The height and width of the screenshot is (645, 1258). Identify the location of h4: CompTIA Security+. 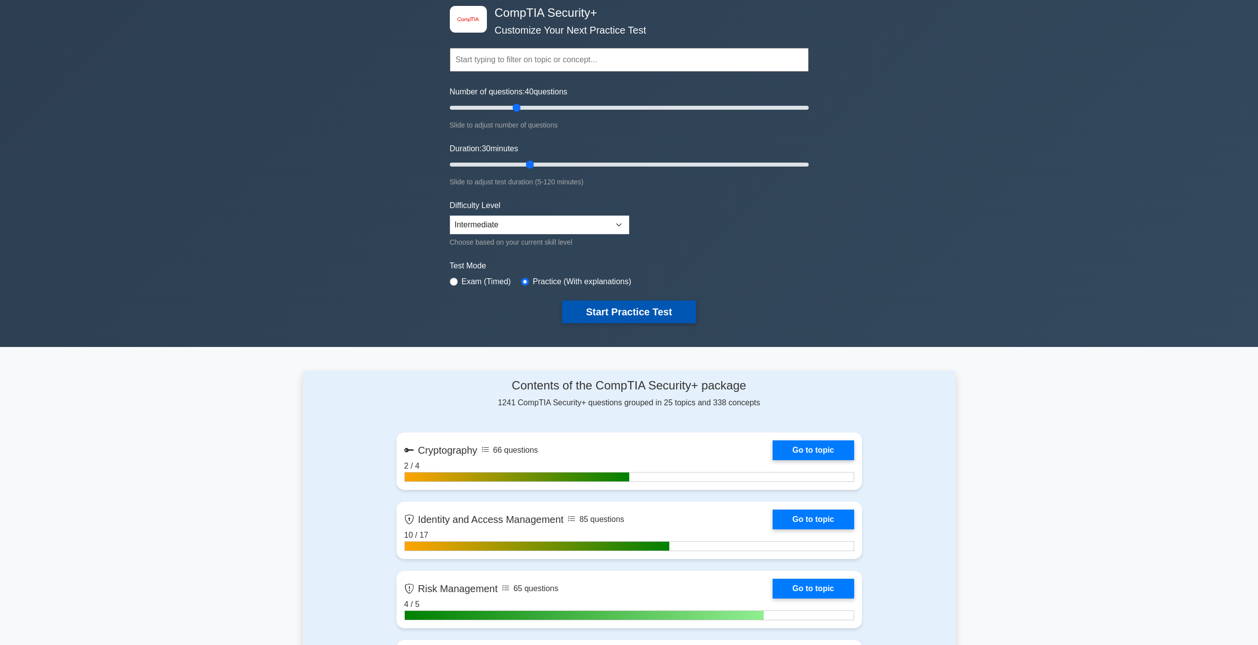
(625, 13).